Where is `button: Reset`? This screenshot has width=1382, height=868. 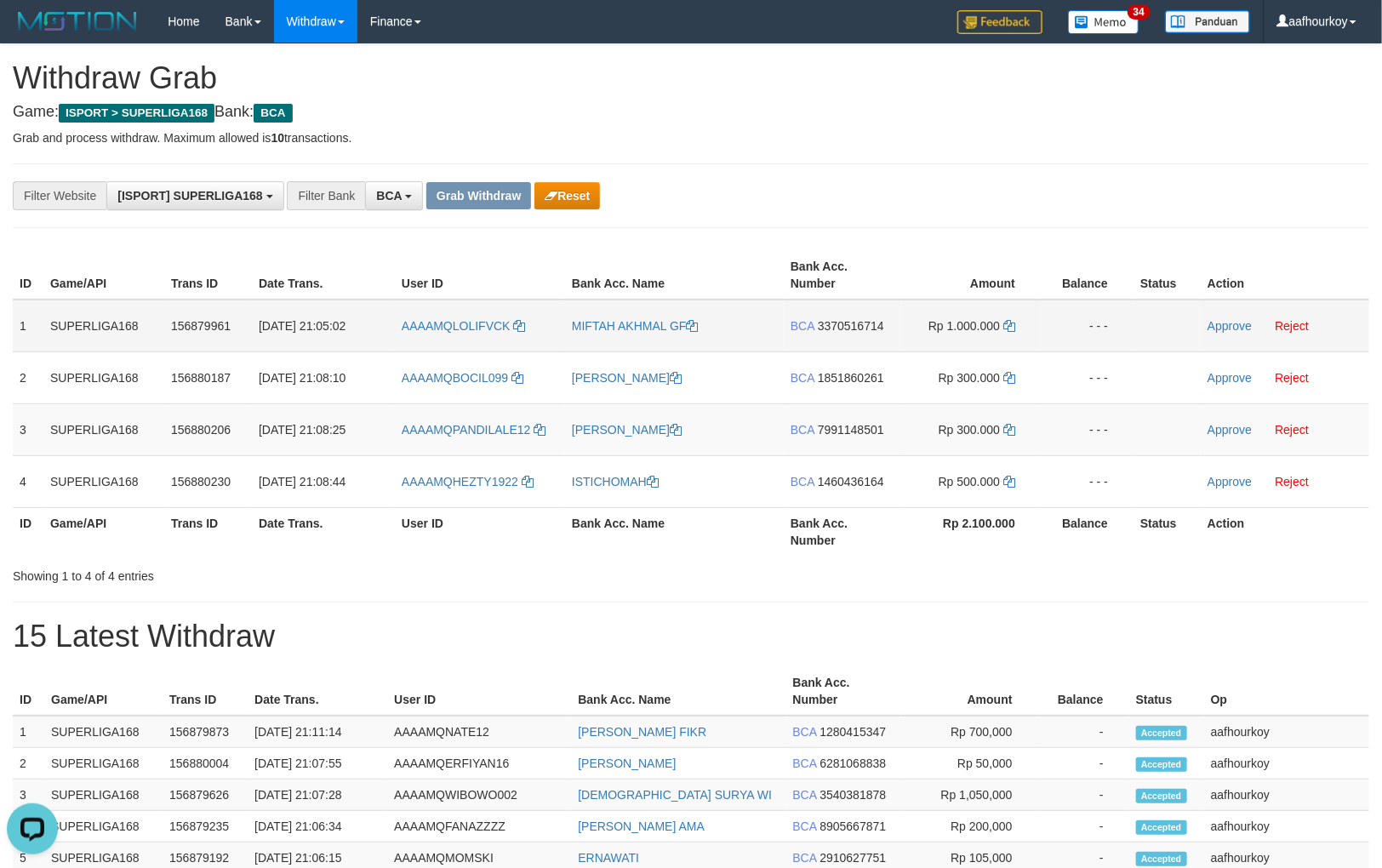 button: Reset is located at coordinates (567, 195).